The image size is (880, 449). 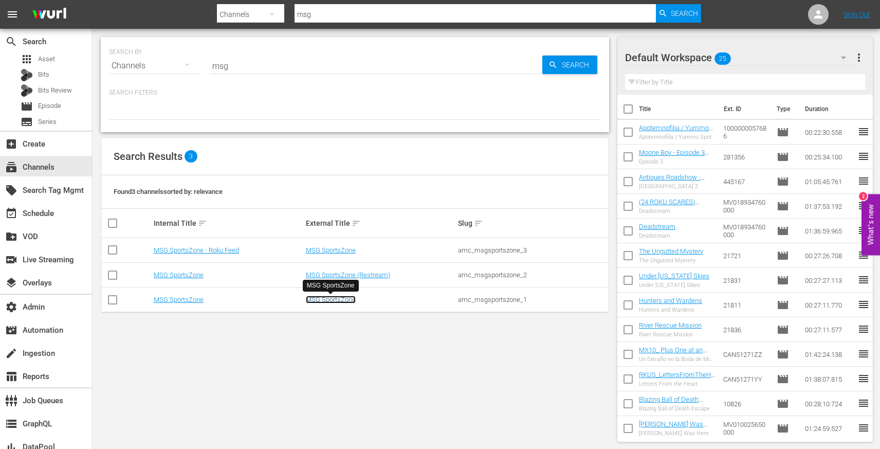 I want to click on td: MV018934760000, so click(x=746, y=206).